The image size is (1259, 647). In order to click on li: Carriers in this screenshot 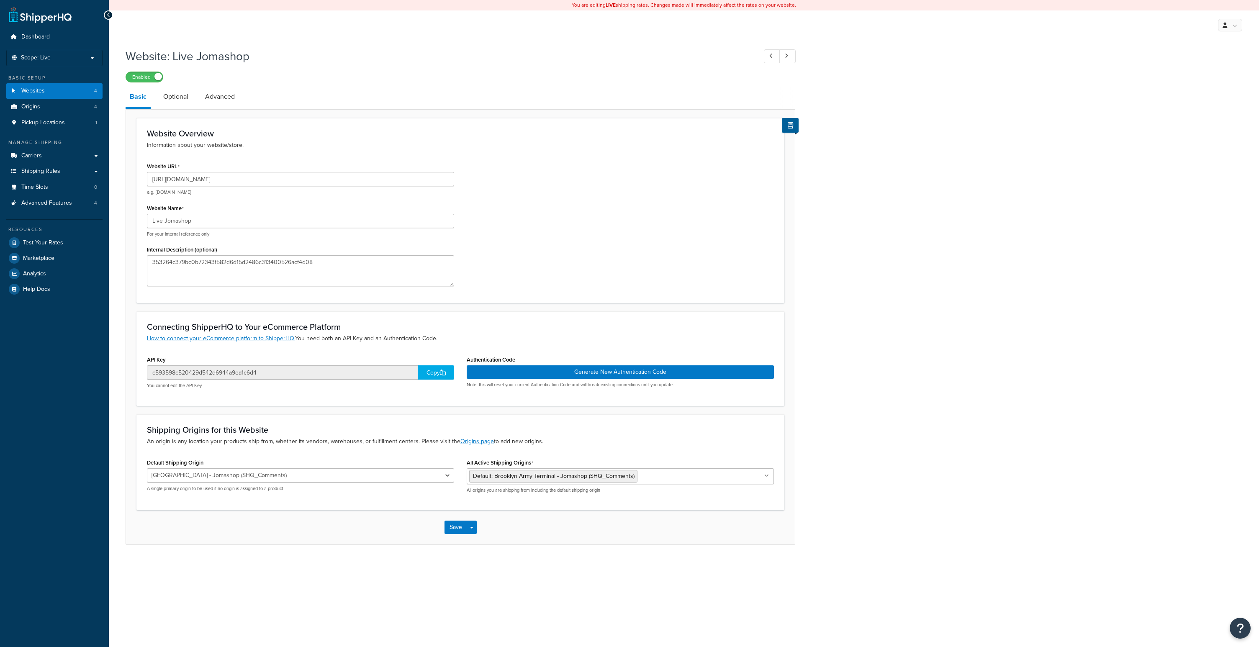, I will do `click(54, 156)`.